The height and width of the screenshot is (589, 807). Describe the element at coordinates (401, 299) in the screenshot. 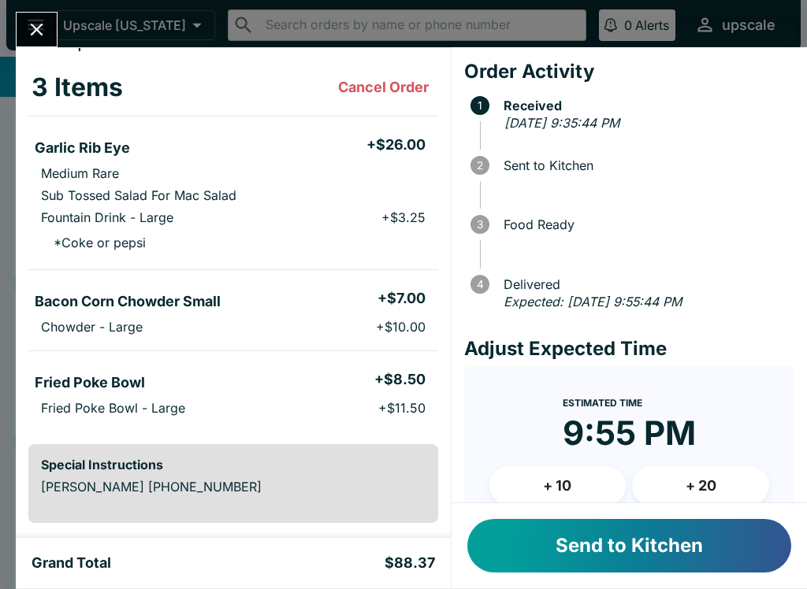

I see `h5: + $7.00` at that location.